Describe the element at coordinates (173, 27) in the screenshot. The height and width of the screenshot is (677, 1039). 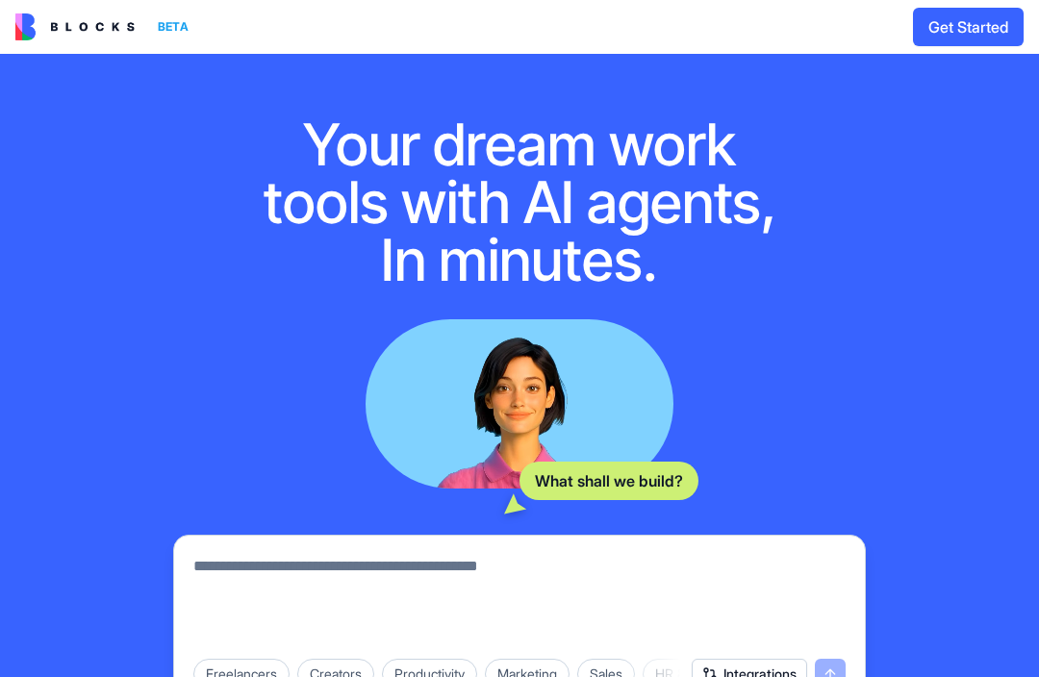
I see `div: BETA` at that location.